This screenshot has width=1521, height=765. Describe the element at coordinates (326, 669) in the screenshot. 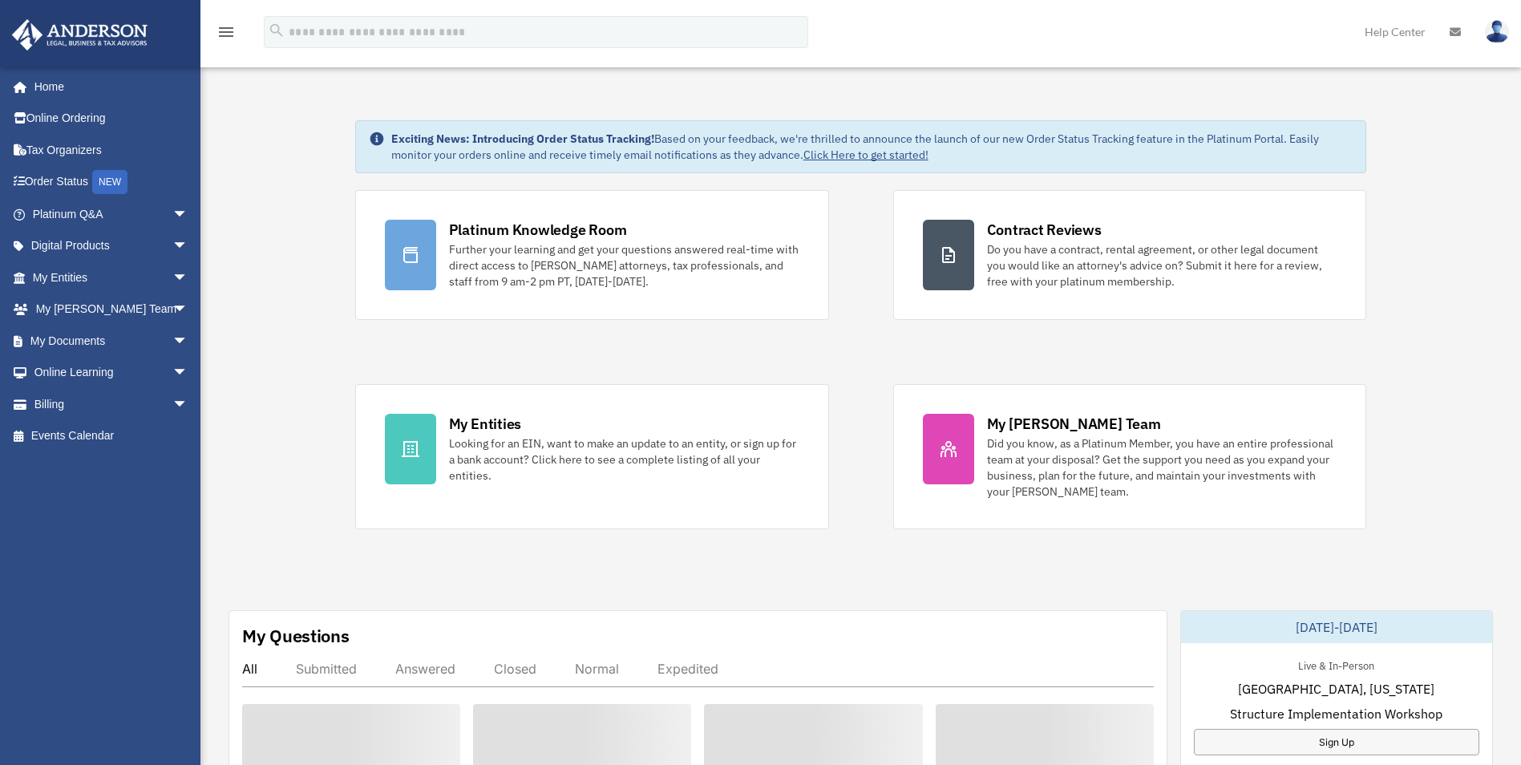

I see `div: Submitted` at that location.